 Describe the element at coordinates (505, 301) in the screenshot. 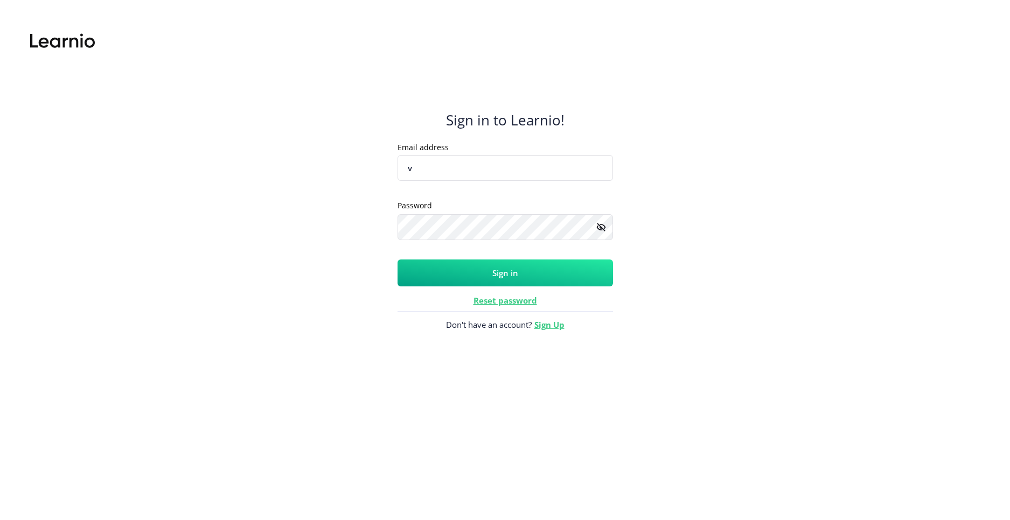

I see `a: Reset password` at that location.